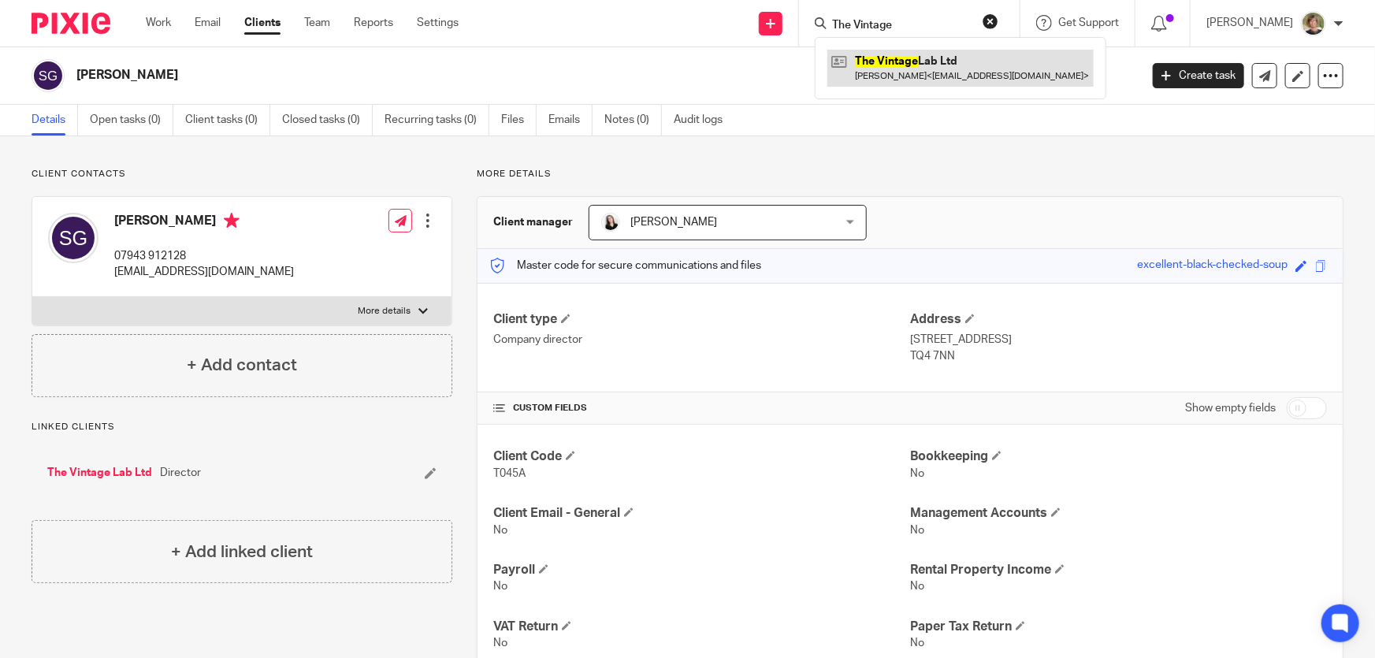 The image size is (1375, 658). What do you see at coordinates (571, 120) in the screenshot?
I see `a: Emails` at bounding box center [571, 120].